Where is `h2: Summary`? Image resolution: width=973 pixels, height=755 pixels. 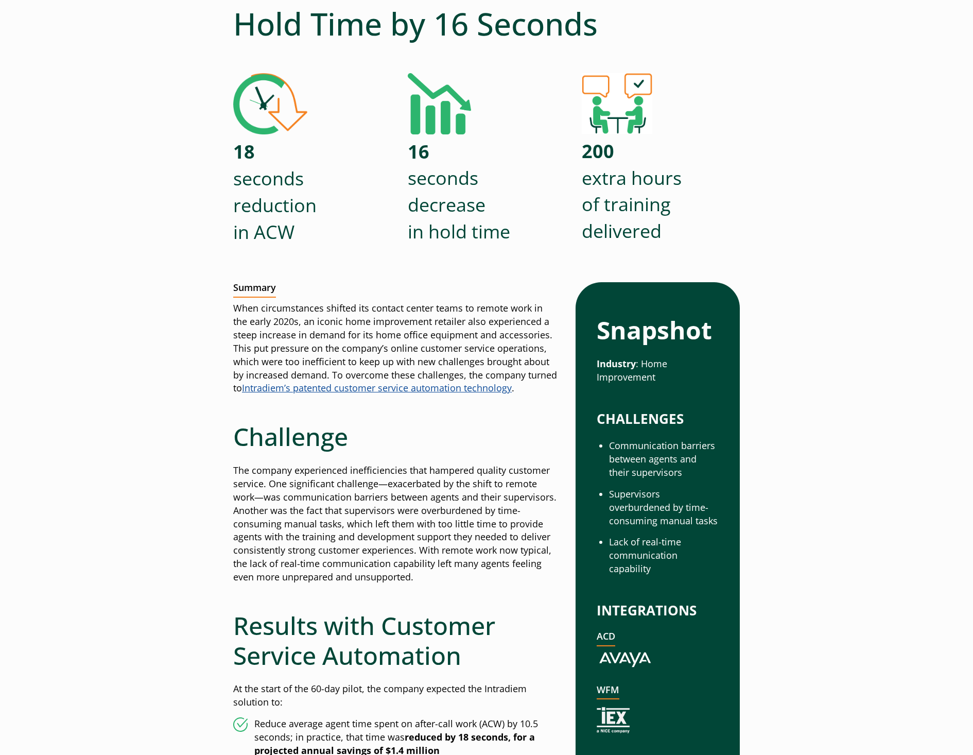 h2: Summary is located at coordinates (254, 290).